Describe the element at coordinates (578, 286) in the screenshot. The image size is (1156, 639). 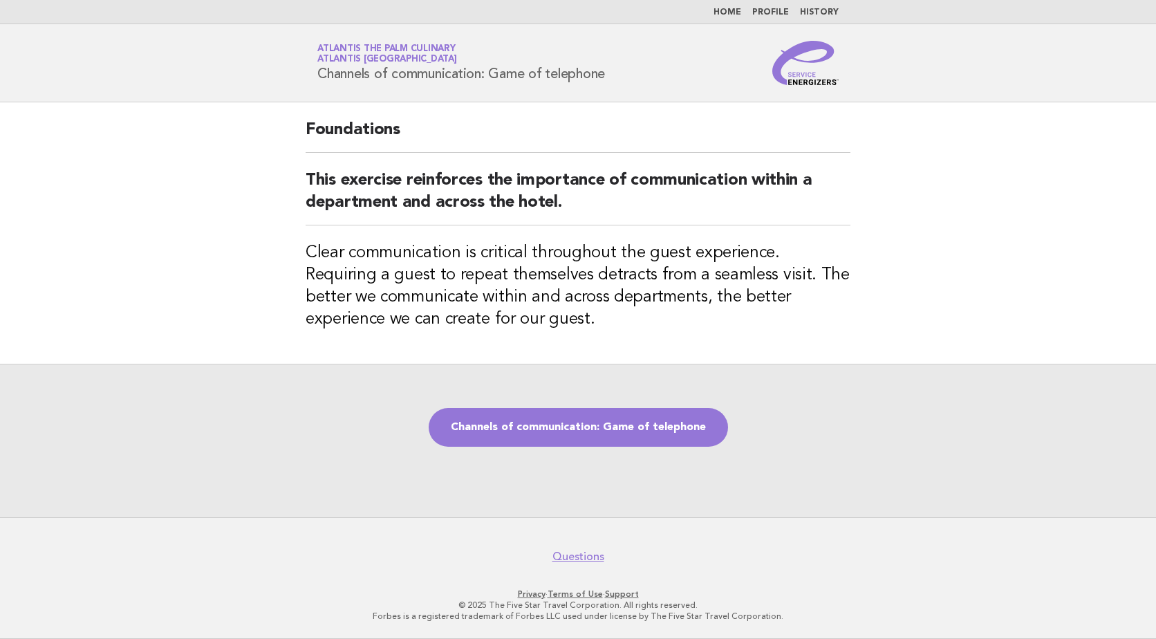
I see `h3: Clear communication is critical throughout the guest experience. Requiring a guest to repeat them...` at that location.